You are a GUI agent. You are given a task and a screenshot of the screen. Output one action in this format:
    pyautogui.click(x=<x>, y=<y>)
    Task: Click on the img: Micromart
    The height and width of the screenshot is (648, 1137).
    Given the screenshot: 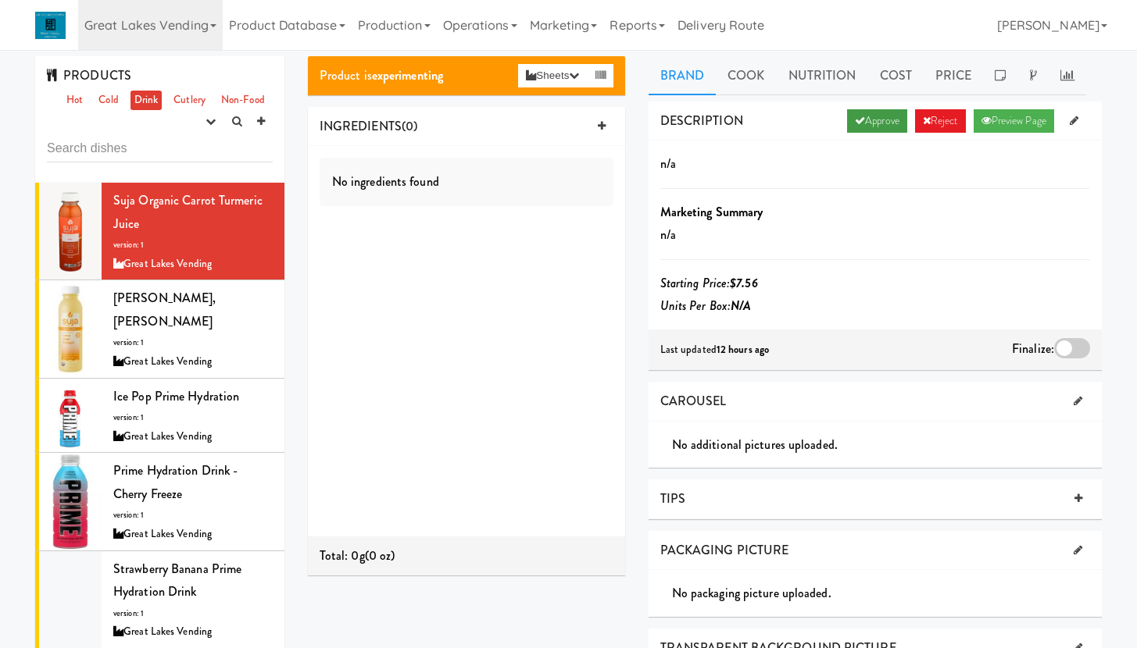 What is the action you would take?
    pyautogui.click(x=50, y=25)
    